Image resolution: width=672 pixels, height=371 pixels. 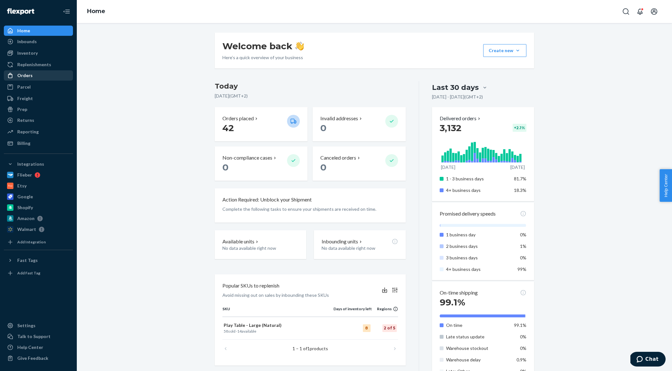 I want to click on p: Promised delivery speeds, so click(x=467, y=214).